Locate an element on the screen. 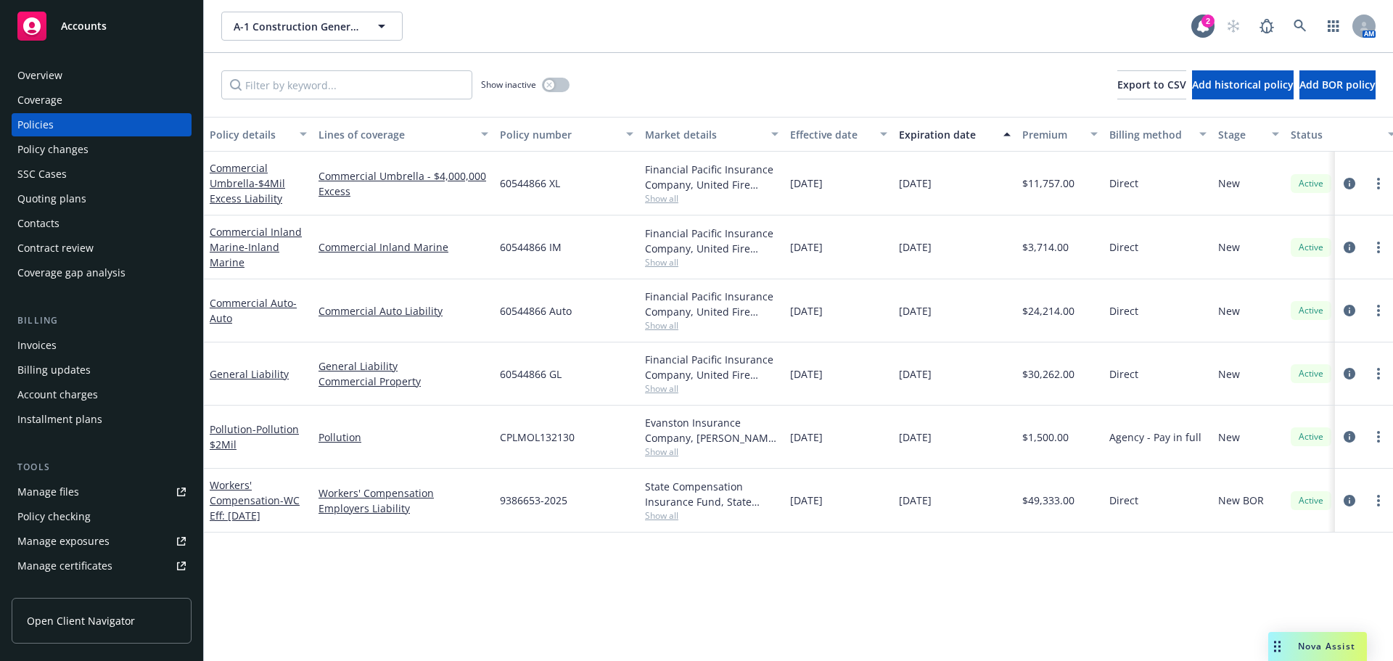 The height and width of the screenshot is (661, 1393). span: 60544866 Auto is located at coordinates (535, 310).